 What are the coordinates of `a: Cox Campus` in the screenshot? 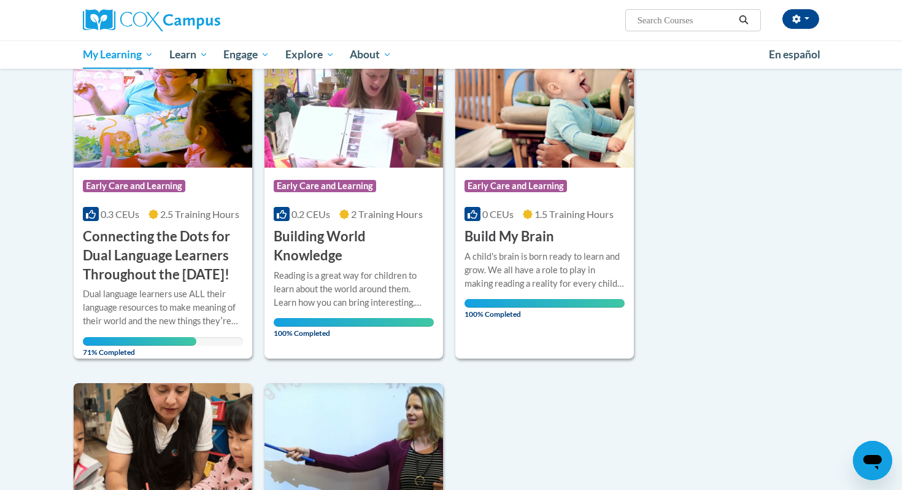 It's located at (199, 20).